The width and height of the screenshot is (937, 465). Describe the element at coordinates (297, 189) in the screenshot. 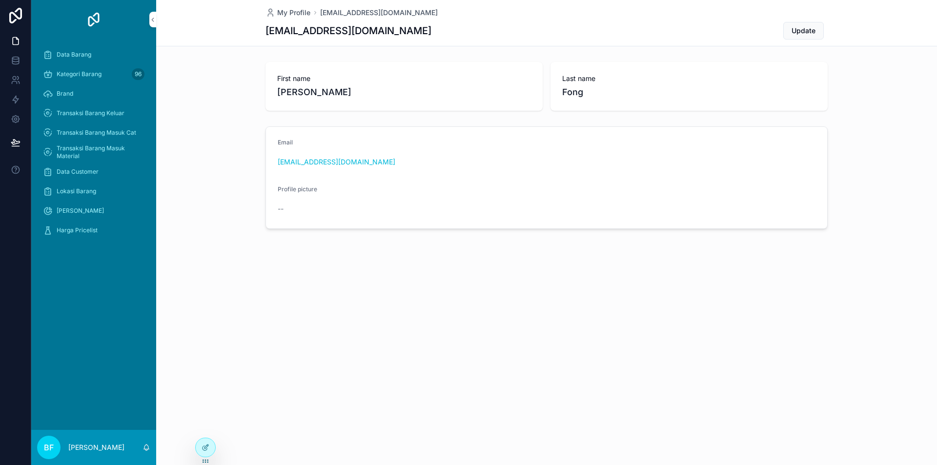

I see `span: Profile picture` at that location.